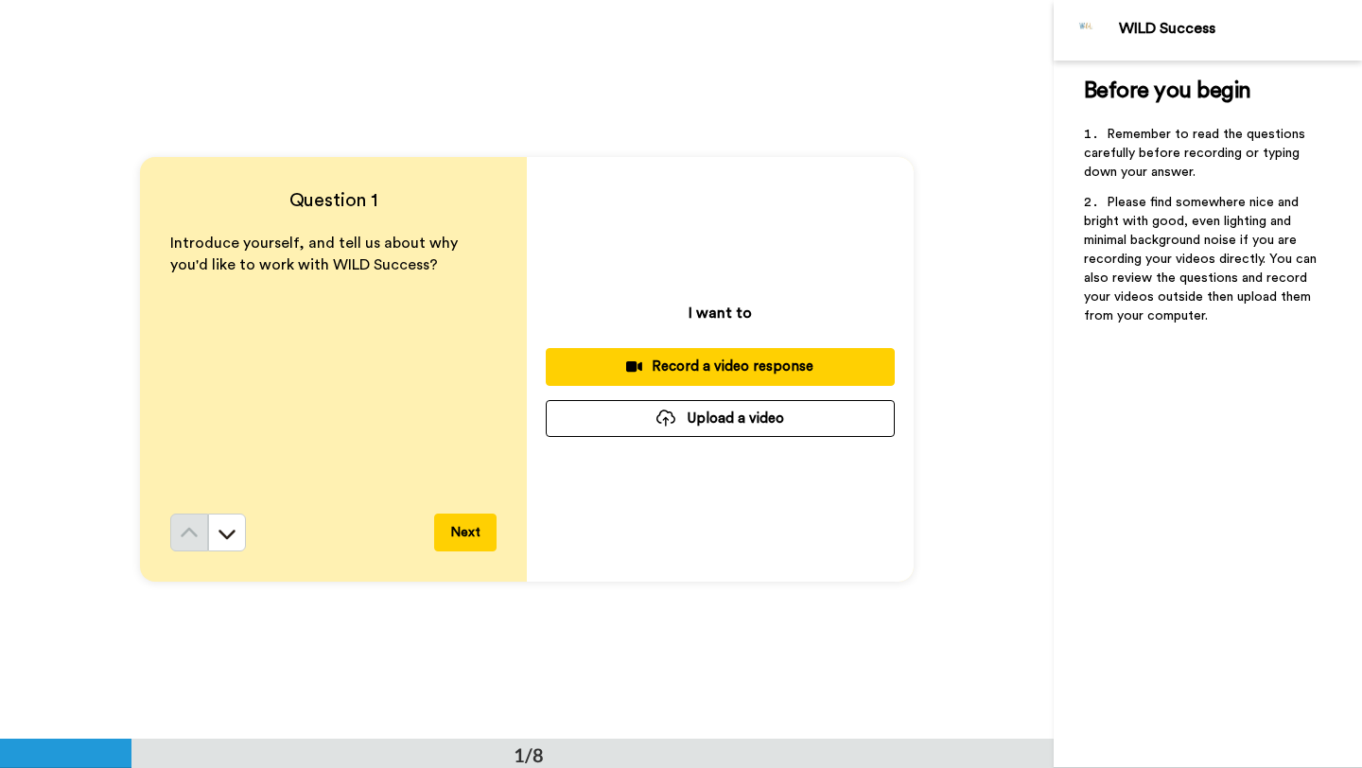  I want to click on h4: Question 1, so click(333, 201).